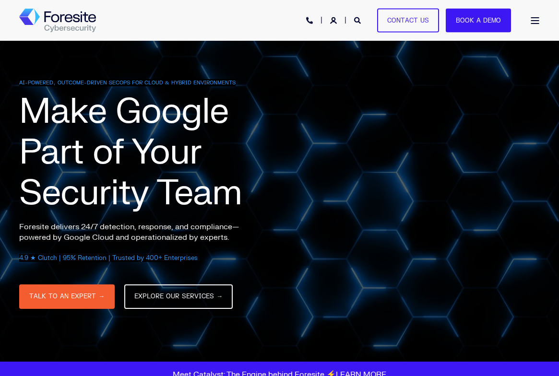  Describe the element at coordinates (127, 83) in the screenshot. I see `span: AI-POWERED, OUTCOME-DRIVEN SECOPS FOR CLOUD & HYBRID ENVIRONMENTS` at that location.